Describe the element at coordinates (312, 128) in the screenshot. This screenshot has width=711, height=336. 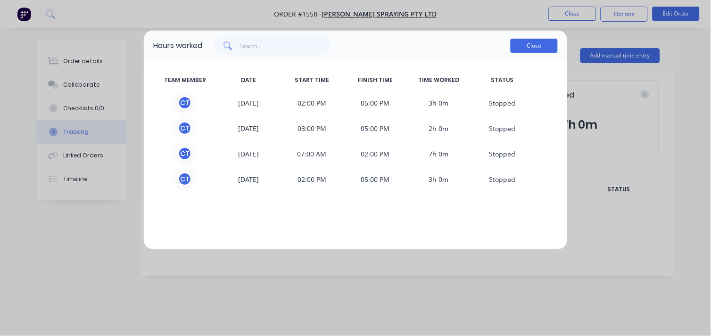
I see `span: 03:00 PM` at that location.